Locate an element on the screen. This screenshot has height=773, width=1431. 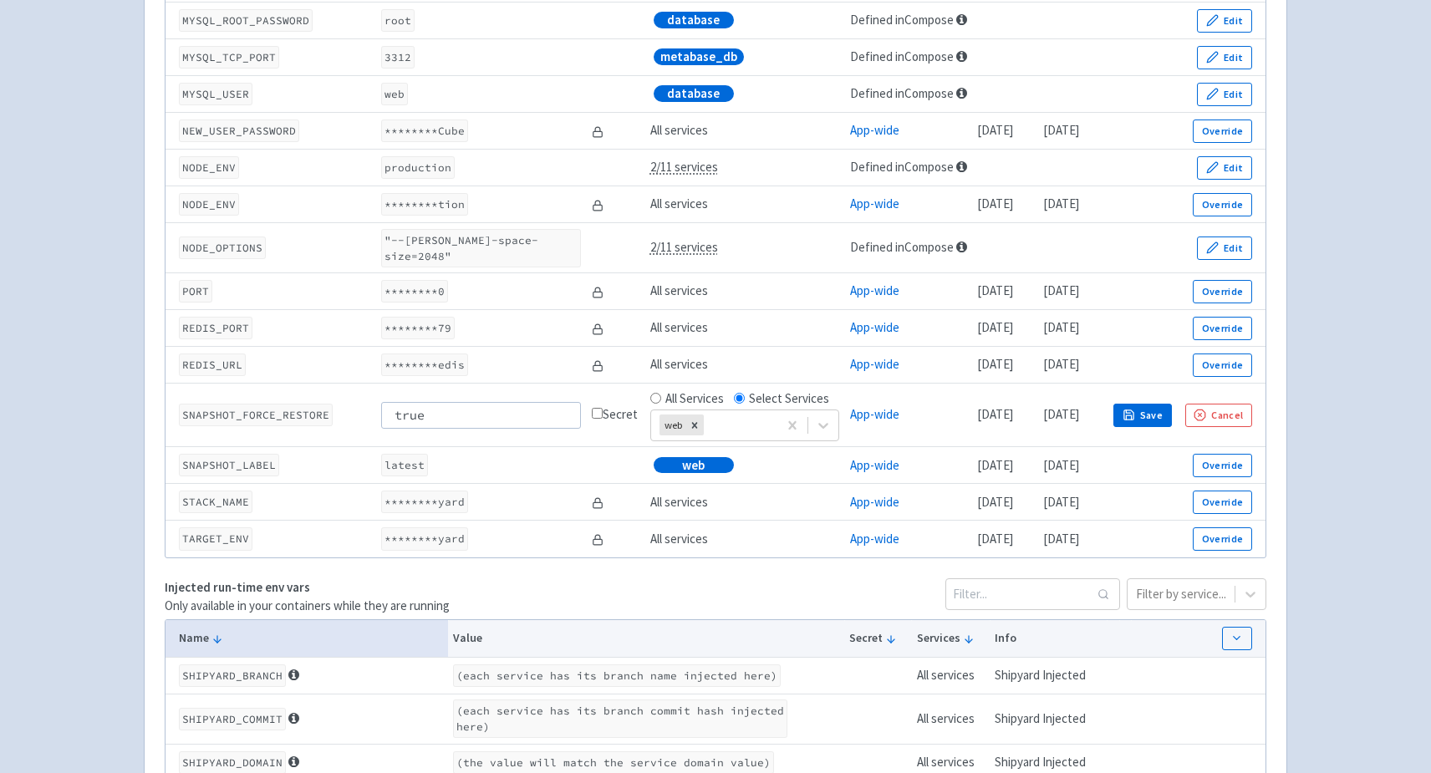
th: Info is located at coordinates (1048, 639).